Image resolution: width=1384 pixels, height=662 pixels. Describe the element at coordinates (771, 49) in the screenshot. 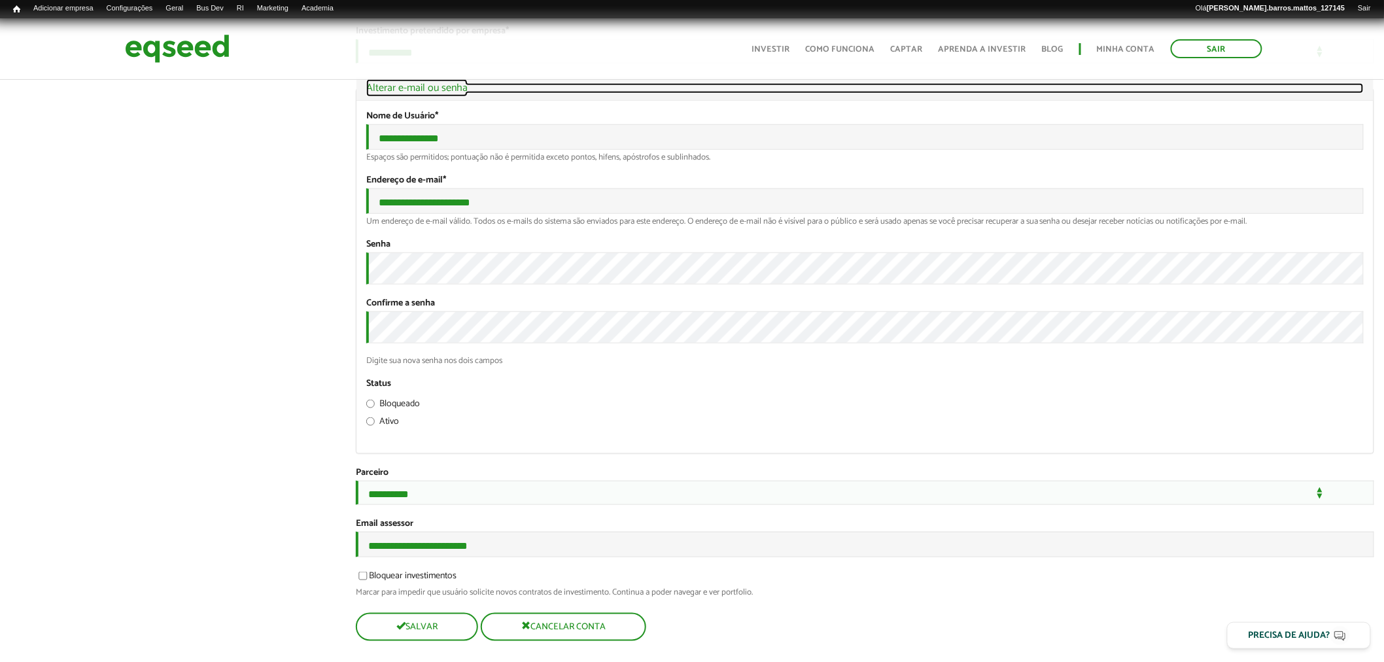

I see `a: Investir` at that location.